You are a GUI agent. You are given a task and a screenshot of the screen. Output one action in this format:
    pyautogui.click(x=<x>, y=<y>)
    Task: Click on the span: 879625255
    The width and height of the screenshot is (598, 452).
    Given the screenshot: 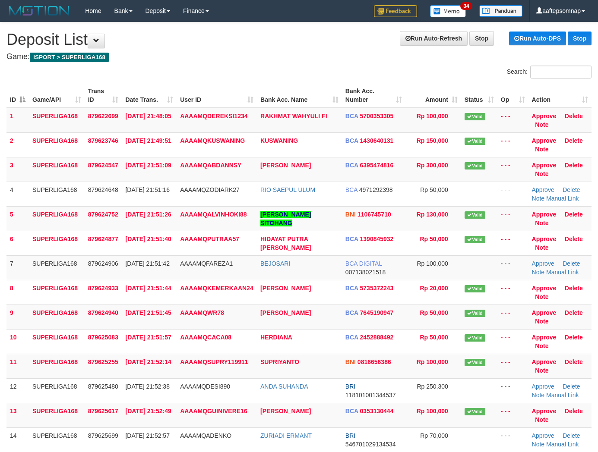 What is the action you would take?
    pyautogui.click(x=103, y=362)
    